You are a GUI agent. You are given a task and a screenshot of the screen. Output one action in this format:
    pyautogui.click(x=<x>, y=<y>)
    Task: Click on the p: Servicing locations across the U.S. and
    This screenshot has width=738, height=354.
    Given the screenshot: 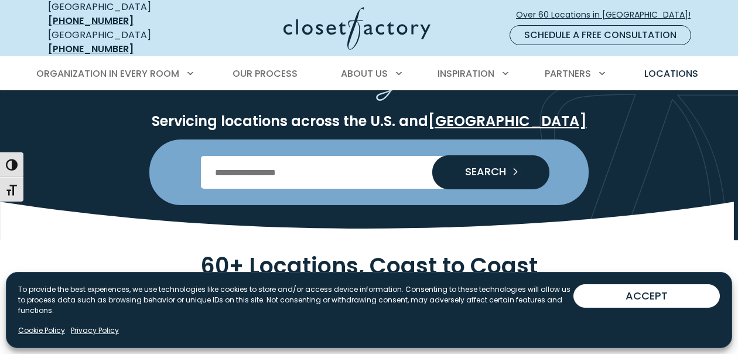 What is the action you would take?
    pyautogui.click(x=369, y=121)
    